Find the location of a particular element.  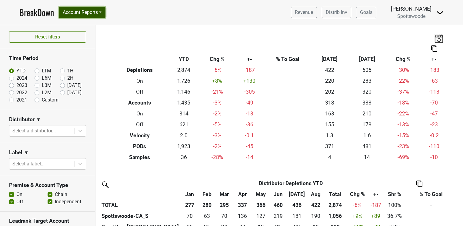

th: Chg % is located at coordinates (217, 59).